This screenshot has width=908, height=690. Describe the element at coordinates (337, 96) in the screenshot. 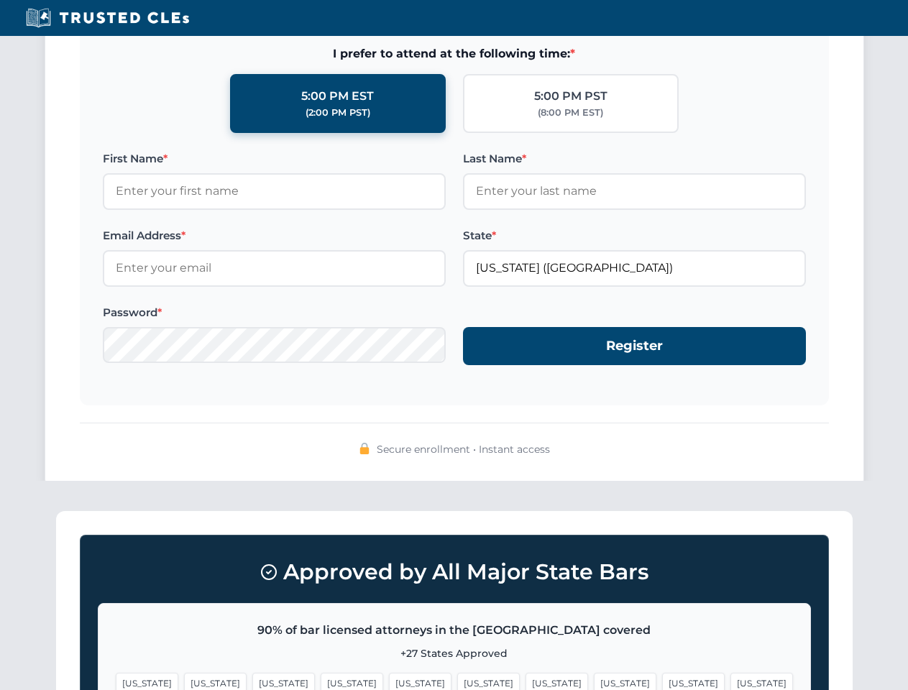

I see `div: 5:00 PM EST` at that location.